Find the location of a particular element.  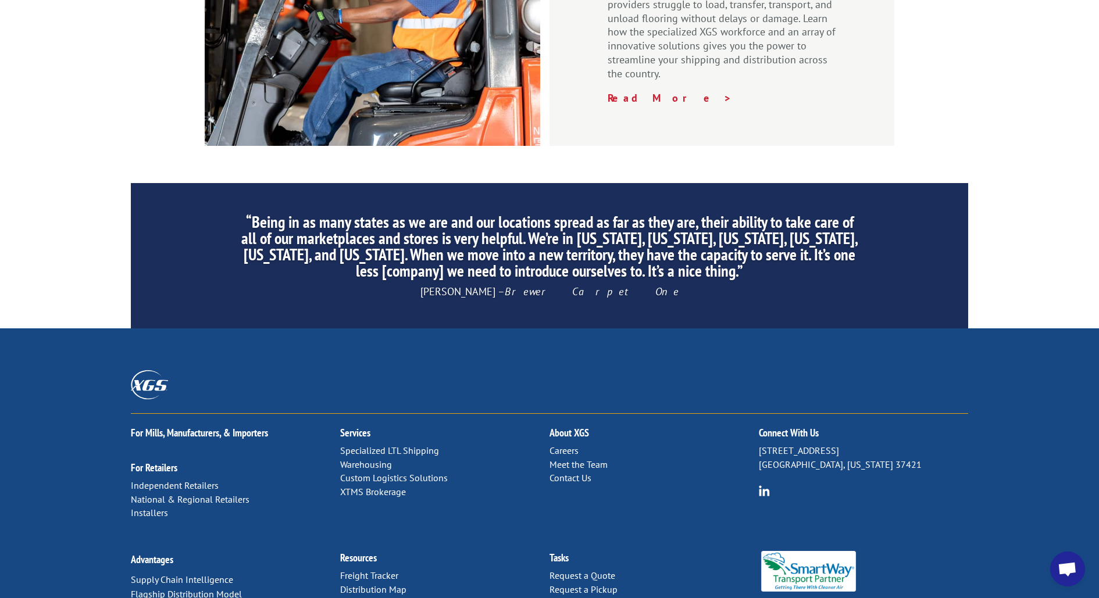

img: XGS_Logos_ALL_2024_All_White is located at coordinates (149, 384).